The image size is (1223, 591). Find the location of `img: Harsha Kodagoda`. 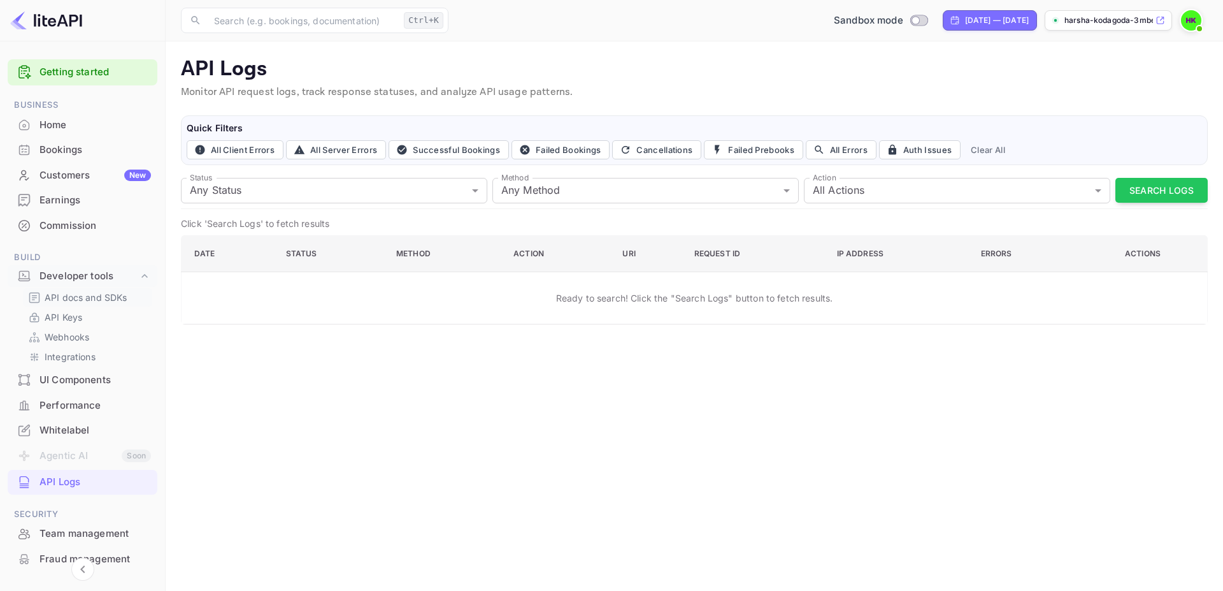

img: Harsha Kodagoda is located at coordinates (1192, 20).